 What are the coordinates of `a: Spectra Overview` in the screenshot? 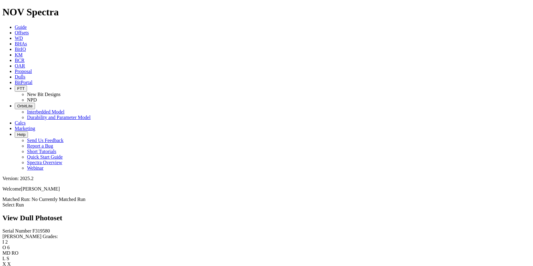 It's located at (44, 162).